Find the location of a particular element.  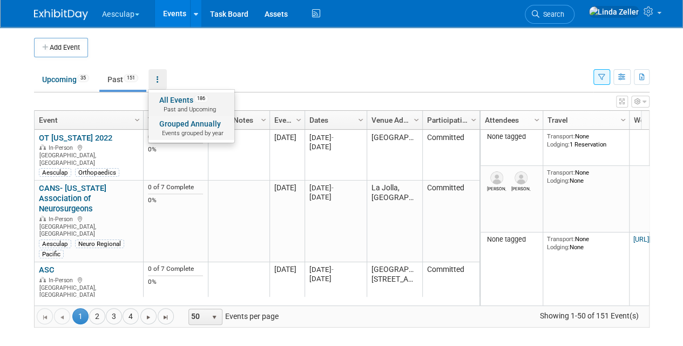

span: 50 is located at coordinates (198, 317).